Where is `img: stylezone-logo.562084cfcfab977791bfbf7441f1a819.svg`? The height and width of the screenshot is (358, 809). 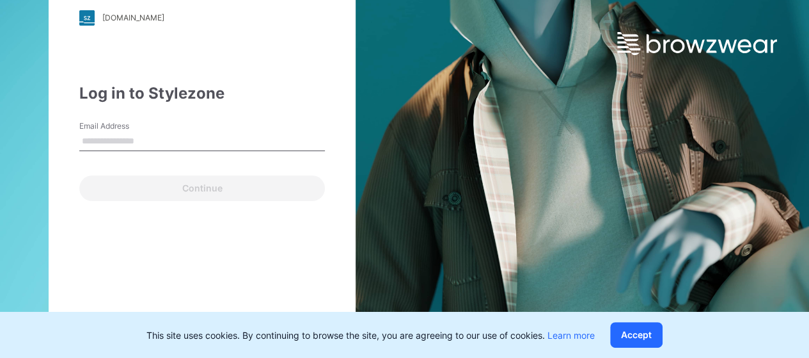 img: stylezone-logo.562084cfcfab977791bfbf7441f1a819.svg is located at coordinates (87, 18).